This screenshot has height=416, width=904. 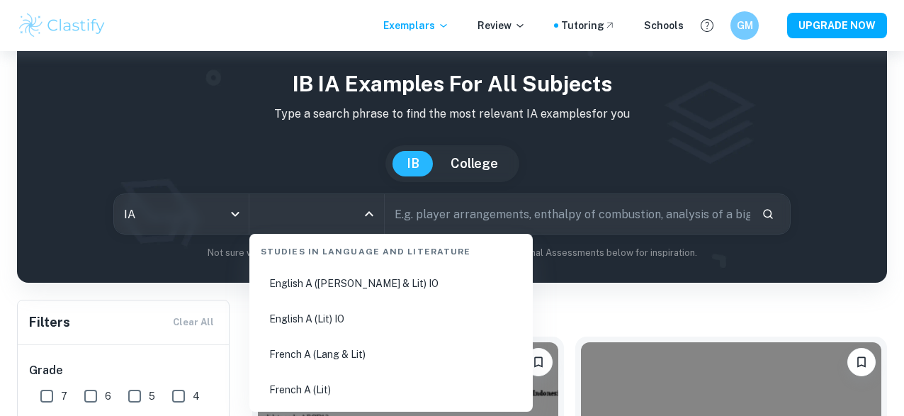 I want to click on span: 5, so click(x=152, y=396).